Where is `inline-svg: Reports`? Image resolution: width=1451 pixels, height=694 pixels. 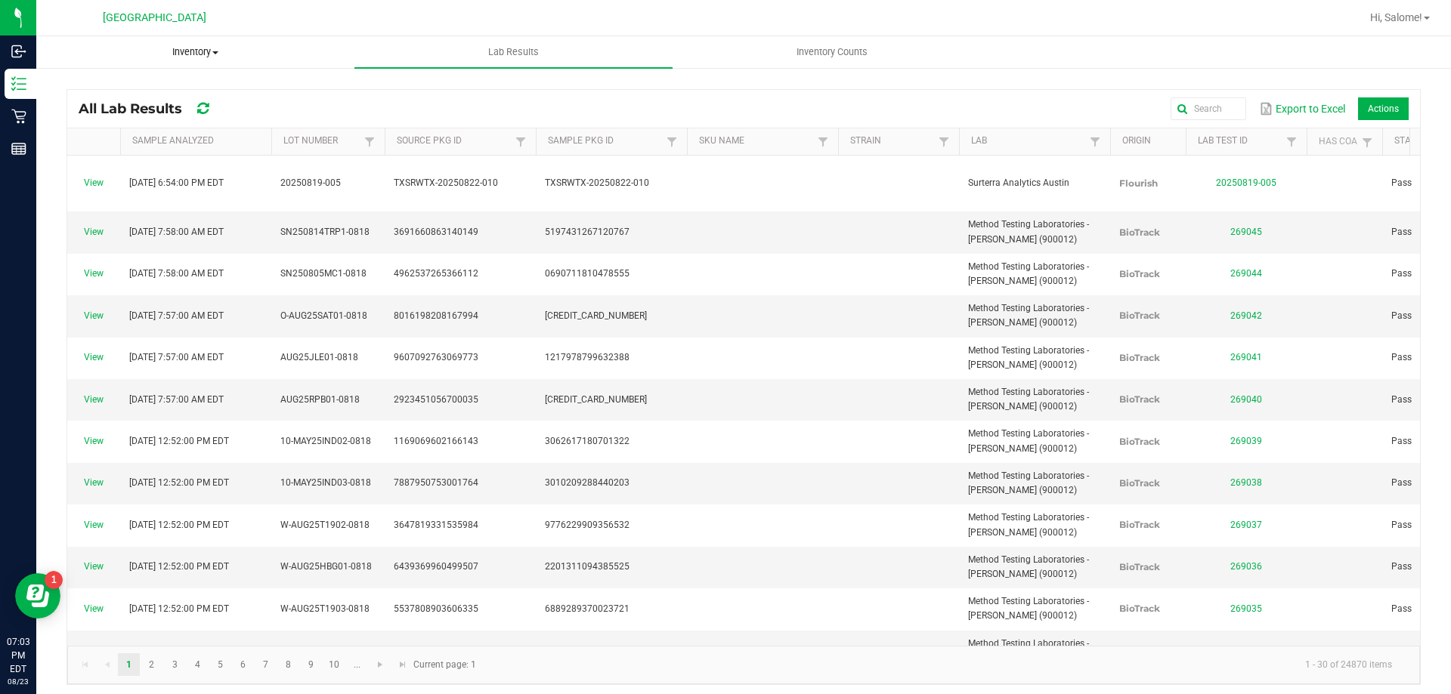 inline-svg: Reports is located at coordinates (19, 149).